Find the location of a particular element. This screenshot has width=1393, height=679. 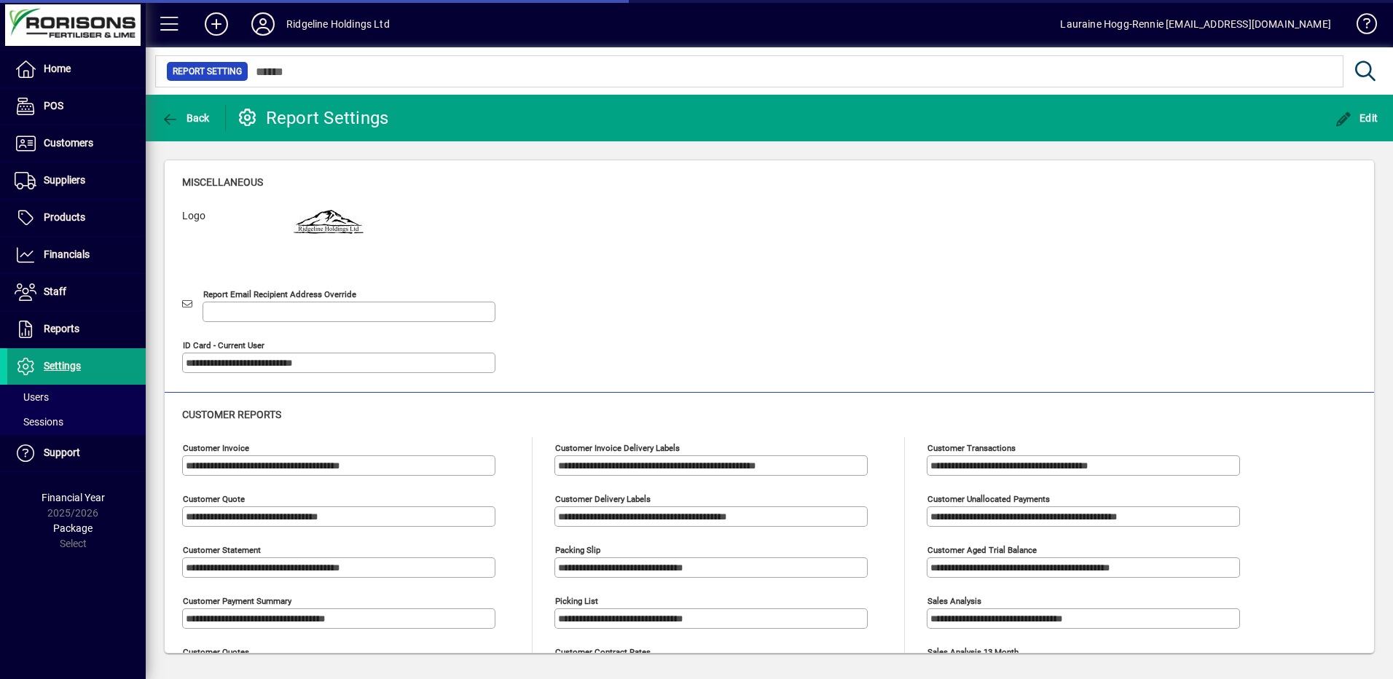

span: Staff is located at coordinates (55, 291).